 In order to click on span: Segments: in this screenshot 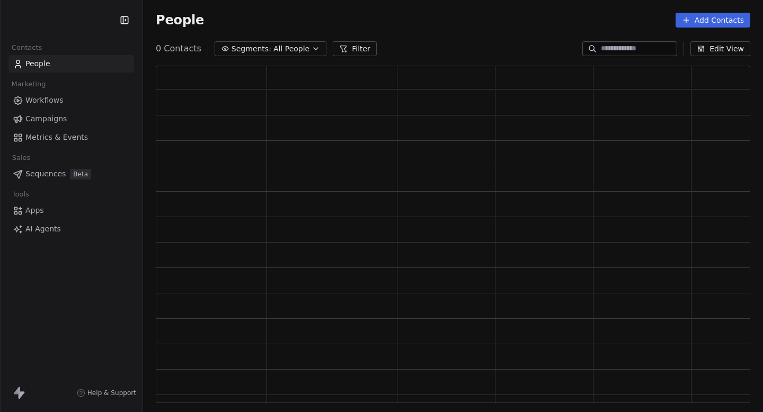, I will do `click(251, 49)`.